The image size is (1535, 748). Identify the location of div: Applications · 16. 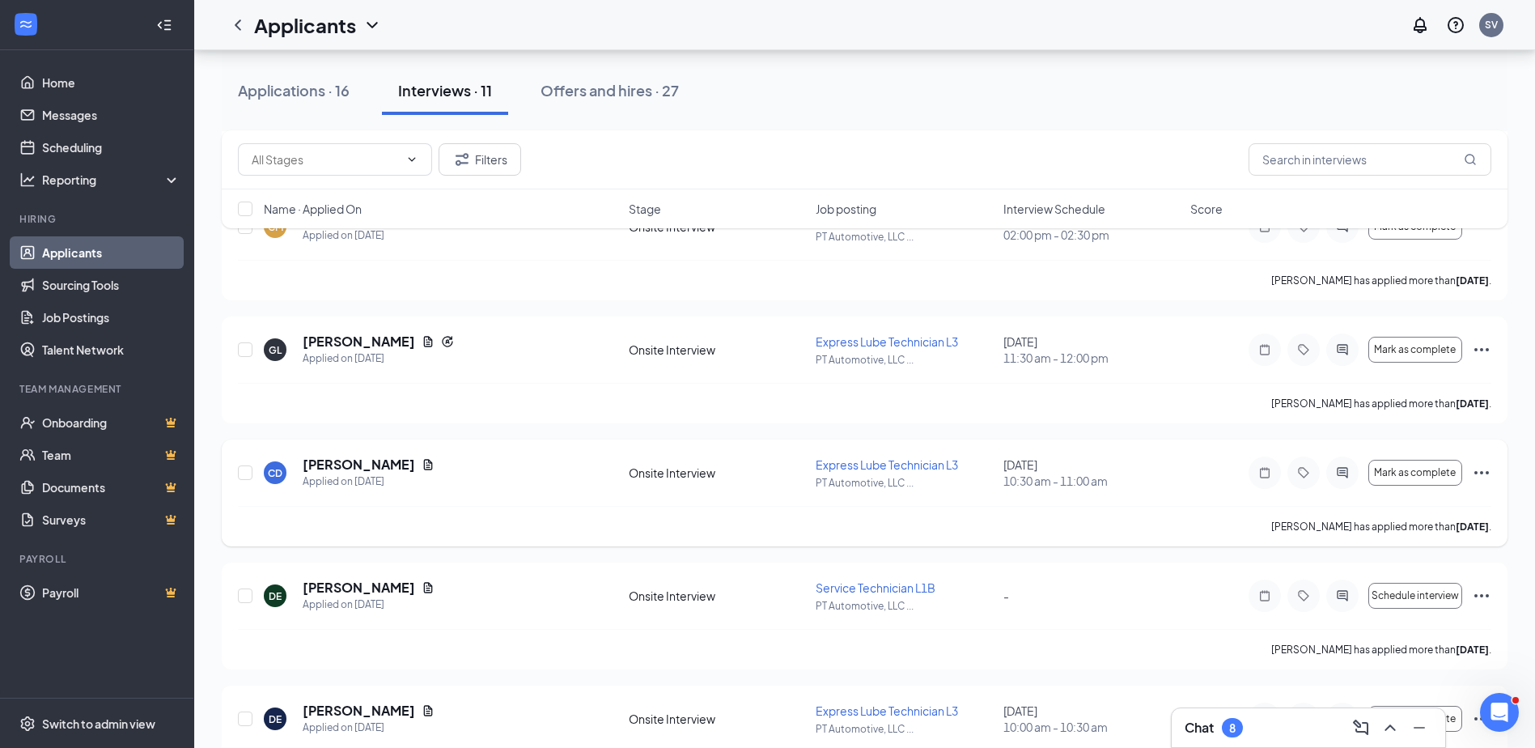
(294, 90).